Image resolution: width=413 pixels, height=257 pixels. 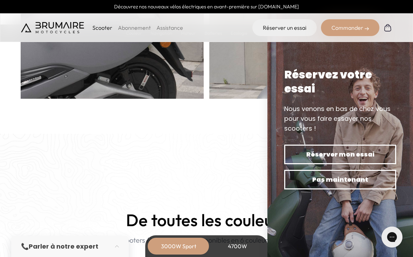 I want to click on button: Gorgias live chat, so click(x=14, y=13).